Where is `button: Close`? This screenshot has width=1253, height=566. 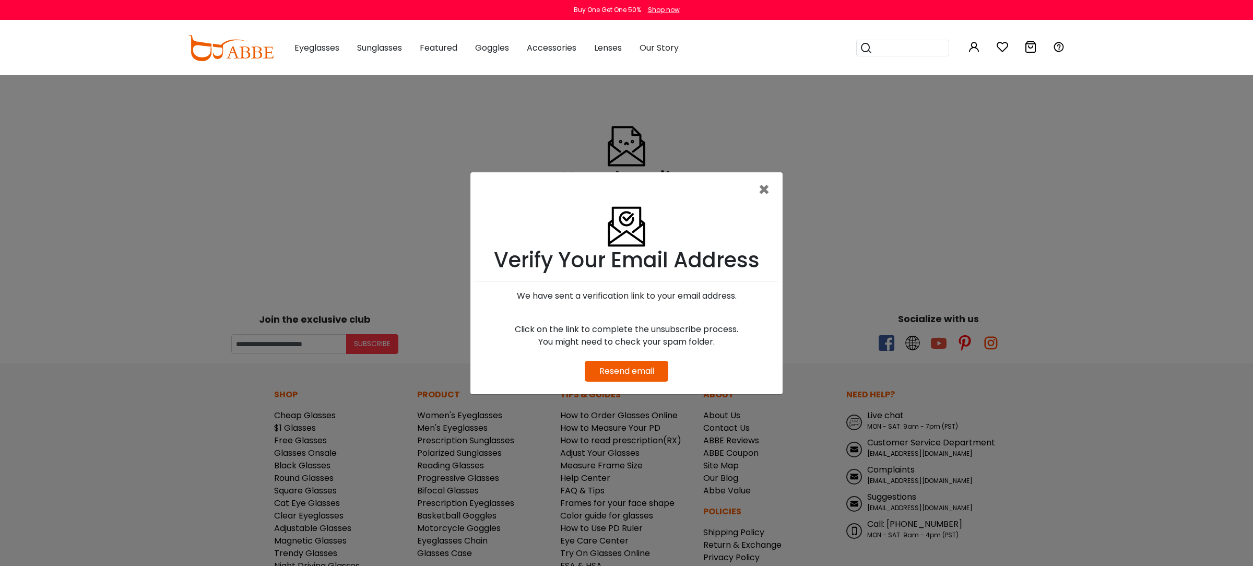 button: Close is located at coordinates (766, 190).